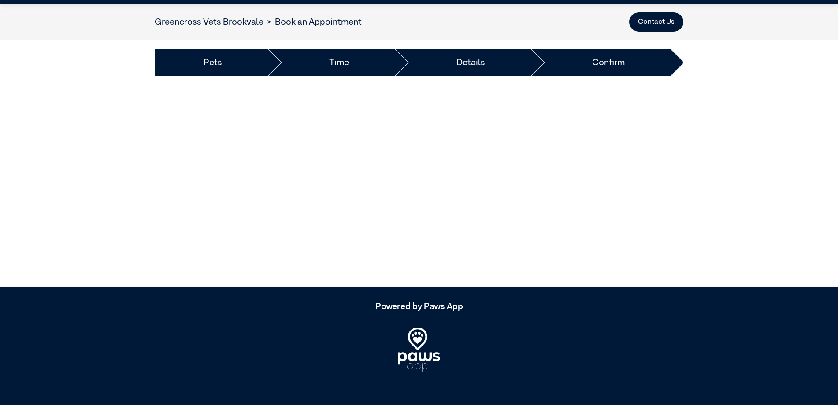 Image resolution: width=838 pixels, height=405 pixels. I want to click on a: Details, so click(470, 63).